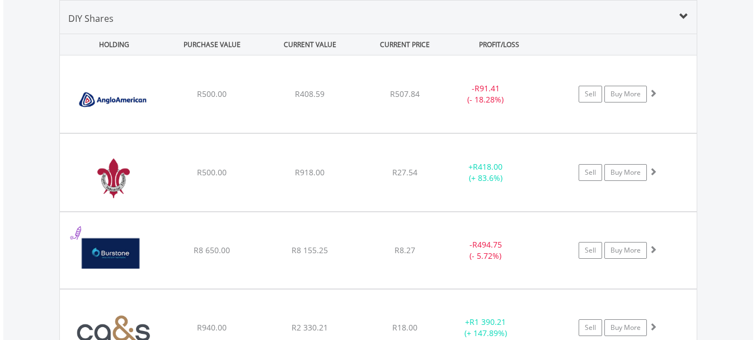 The height and width of the screenshot is (340, 756). I want to click on div: PURCHASE VALUE, so click(212, 44).